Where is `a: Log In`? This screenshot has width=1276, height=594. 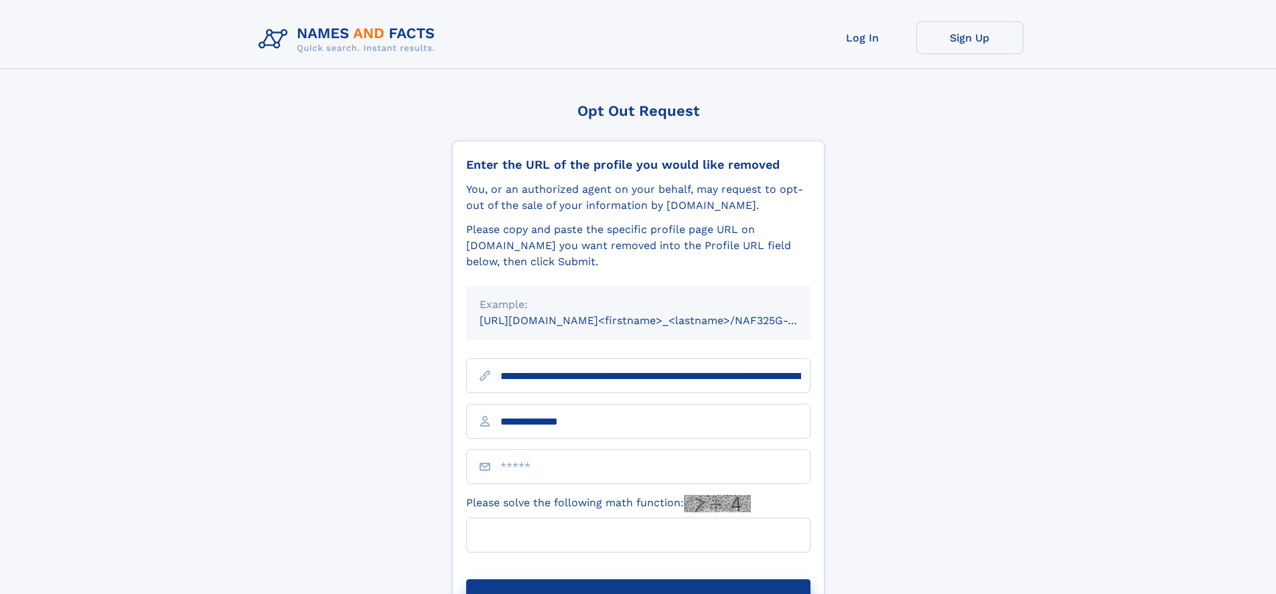
a: Log In is located at coordinates (862, 37).